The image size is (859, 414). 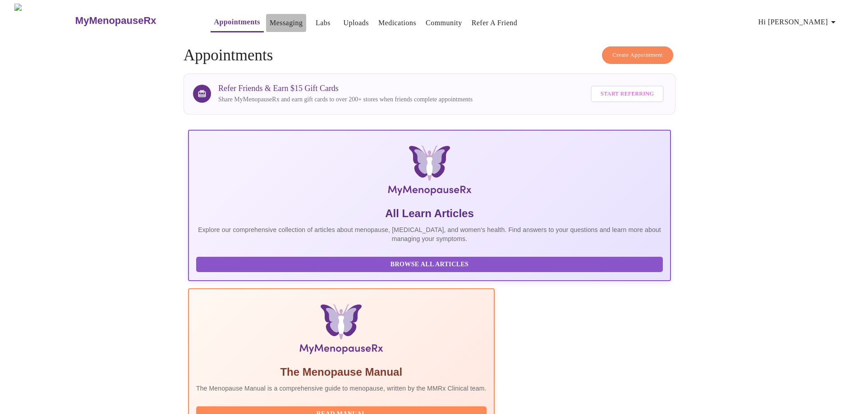 I want to click on a: Appointments, so click(x=237, y=22).